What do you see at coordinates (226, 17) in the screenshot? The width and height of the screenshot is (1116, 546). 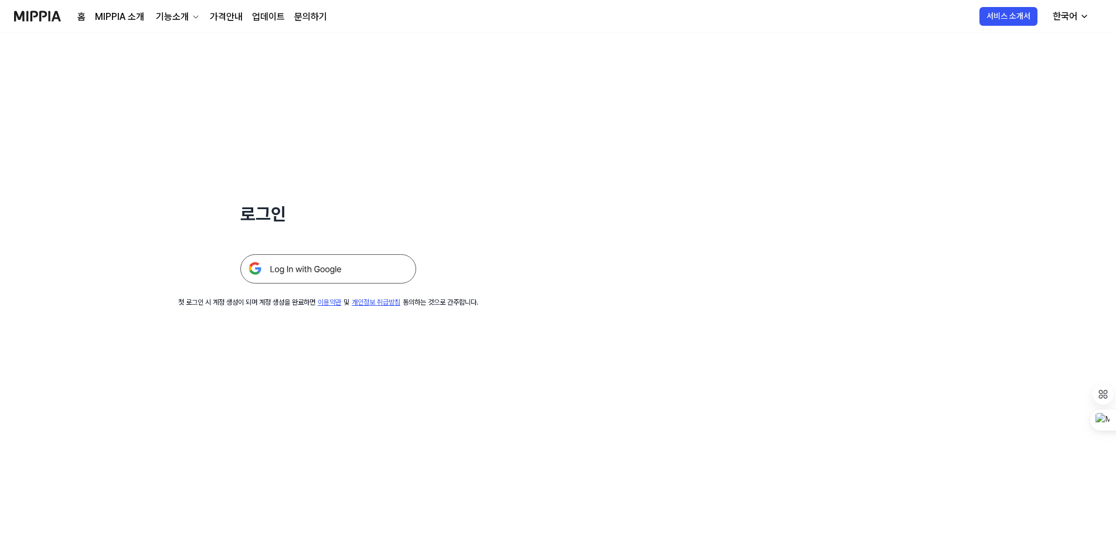 I see `a: 가격안내` at bounding box center [226, 17].